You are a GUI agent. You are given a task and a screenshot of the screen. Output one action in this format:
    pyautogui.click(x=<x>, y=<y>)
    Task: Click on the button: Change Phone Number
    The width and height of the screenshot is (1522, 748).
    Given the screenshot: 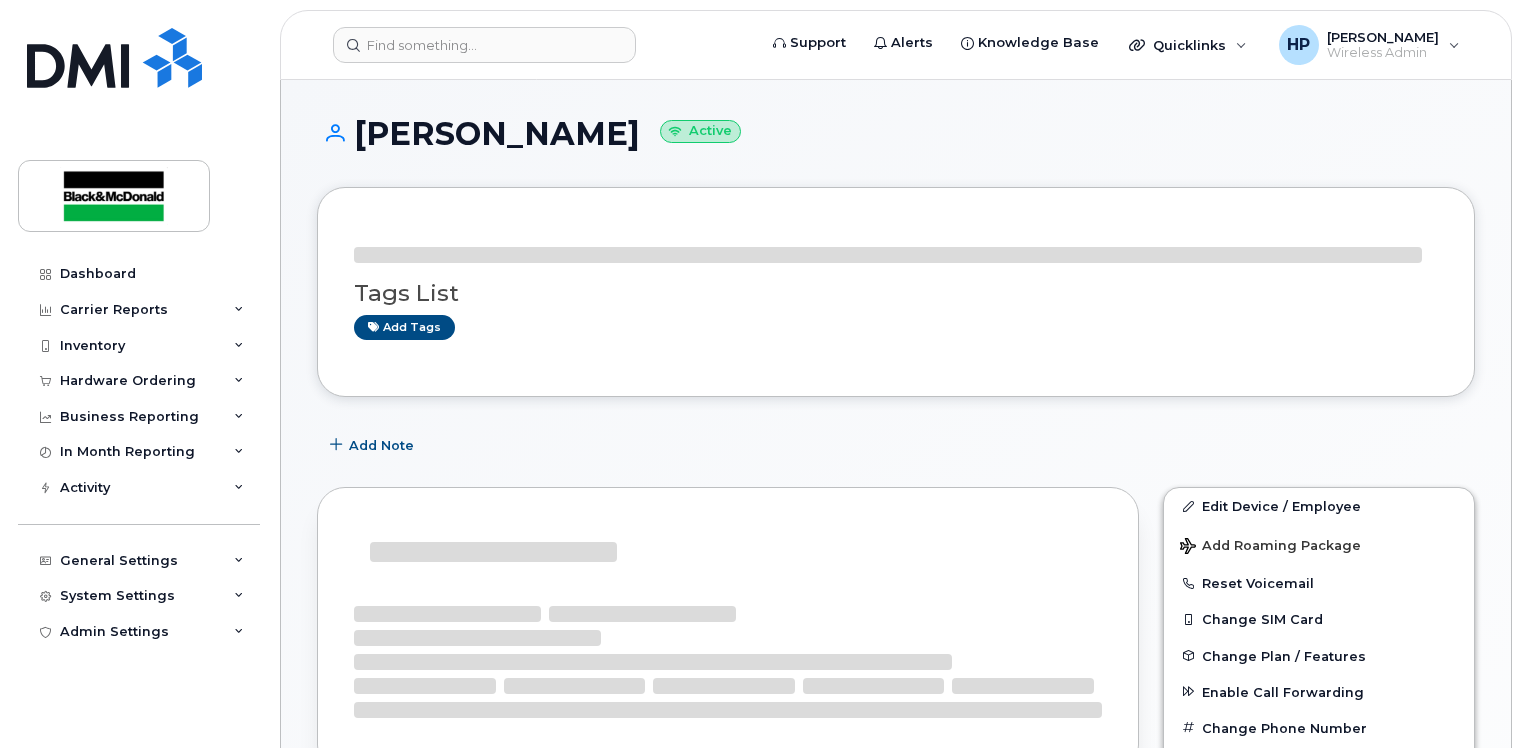 What is the action you would take?
    pyautogui.click(x=1319, y=728)
    